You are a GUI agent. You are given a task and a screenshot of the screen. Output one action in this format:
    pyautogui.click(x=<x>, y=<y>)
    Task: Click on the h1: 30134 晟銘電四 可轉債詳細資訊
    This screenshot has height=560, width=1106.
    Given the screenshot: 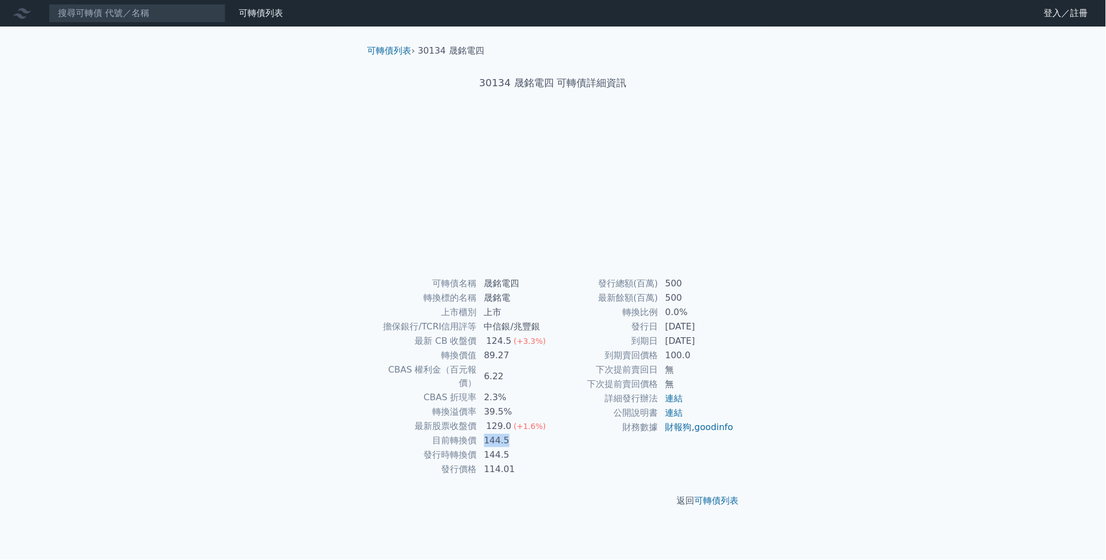 What is the action you would take?
    pyautogui.click(x=553, y=83)
    